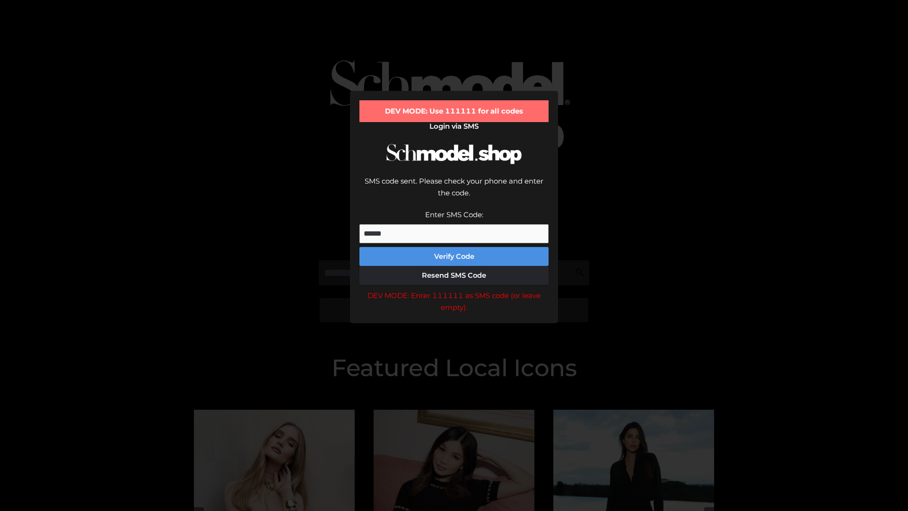  I want to click on div: DEV MODE: Use 111111 for all codes, so click(454, 111).